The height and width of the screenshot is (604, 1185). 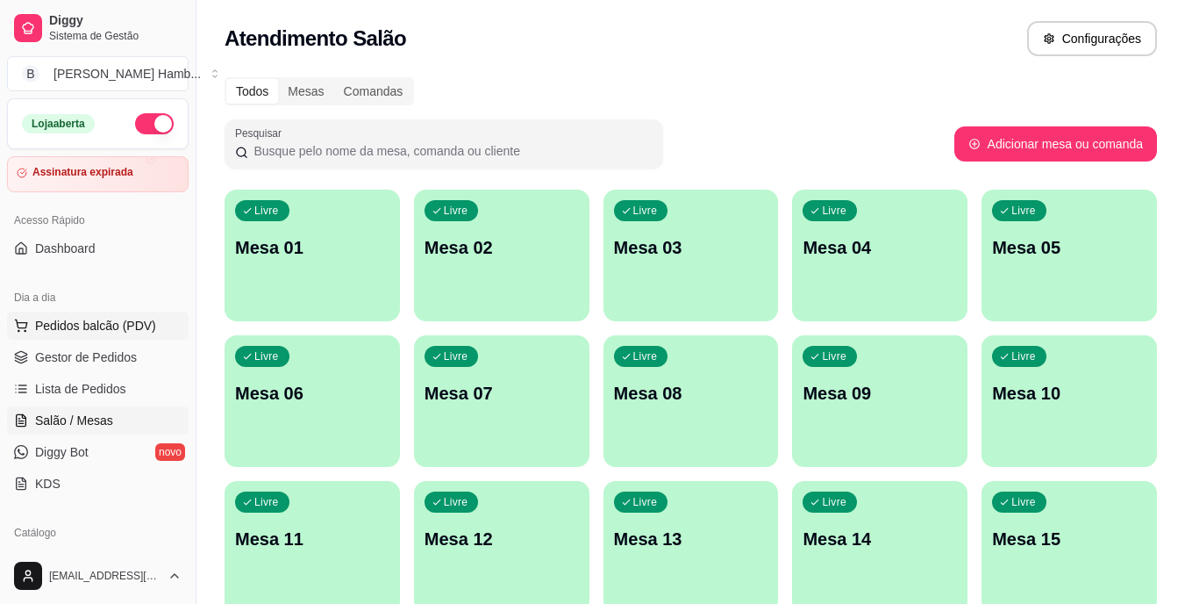 What do you see at coordinates (502, 401) in the screenshot?
I see `button: LivreMesa 07` at bounding box center [502, 401].